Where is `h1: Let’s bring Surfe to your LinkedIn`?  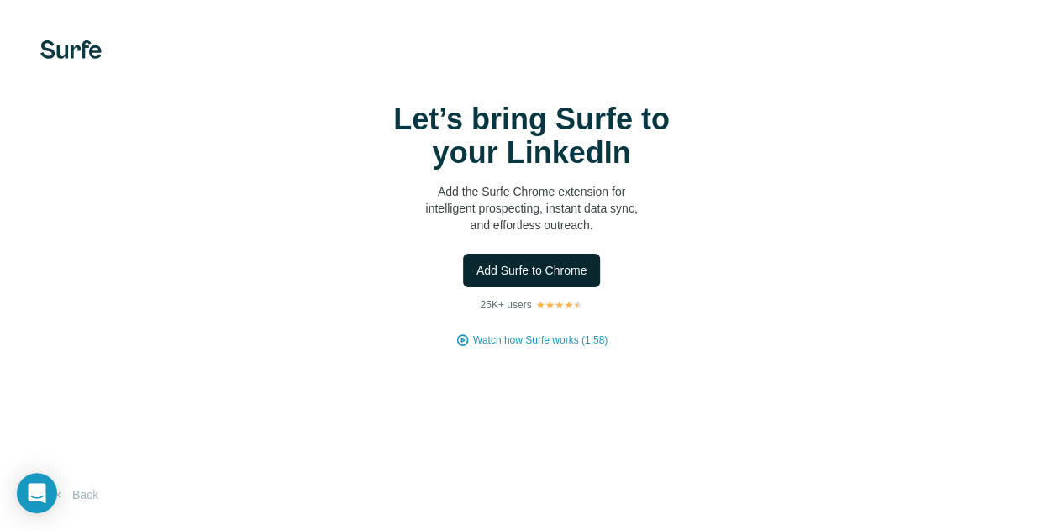
h1: Let’s bring Surfe to your LinkedIn is located at coordinates (532, 136).